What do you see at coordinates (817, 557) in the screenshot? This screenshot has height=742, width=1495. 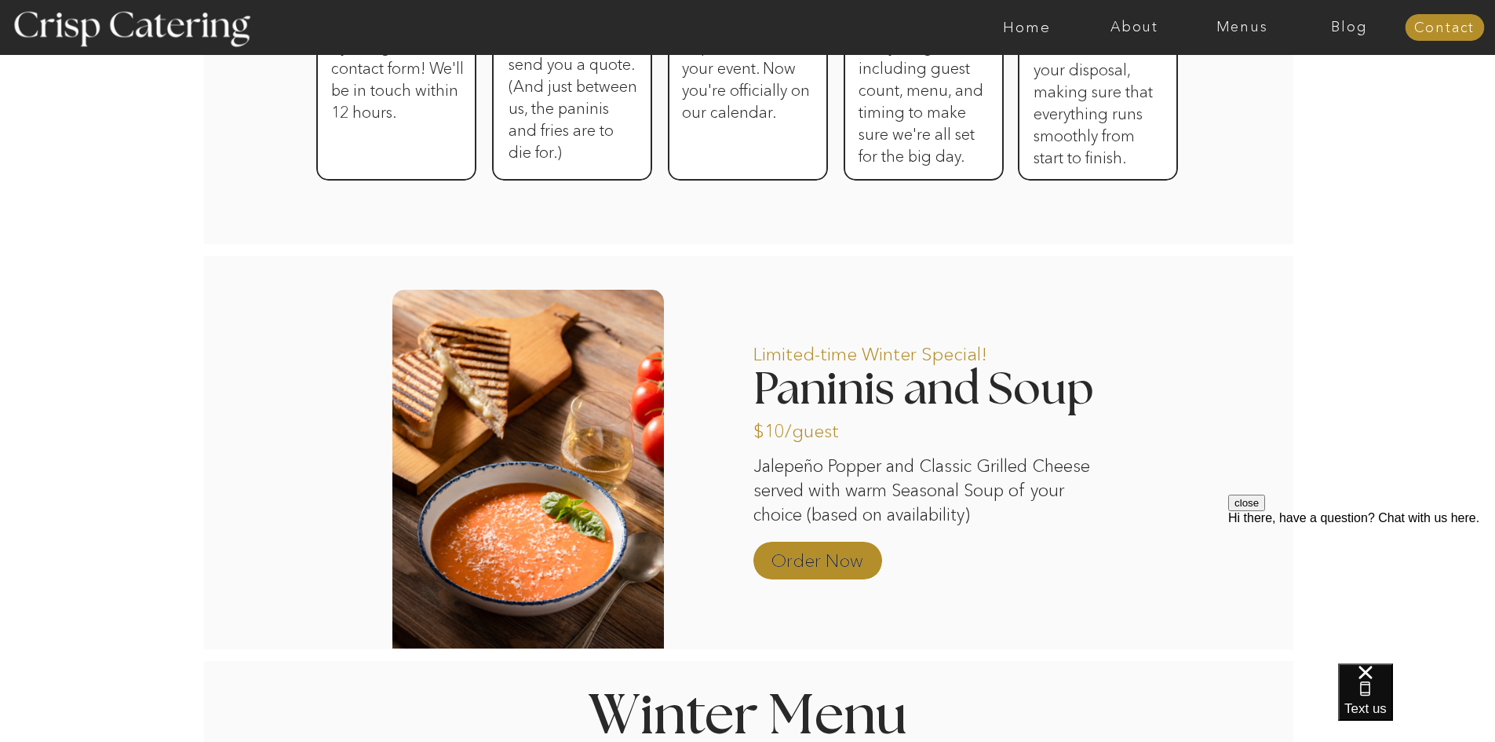 I see `p: Order Now` at bounding box center [817, 557].